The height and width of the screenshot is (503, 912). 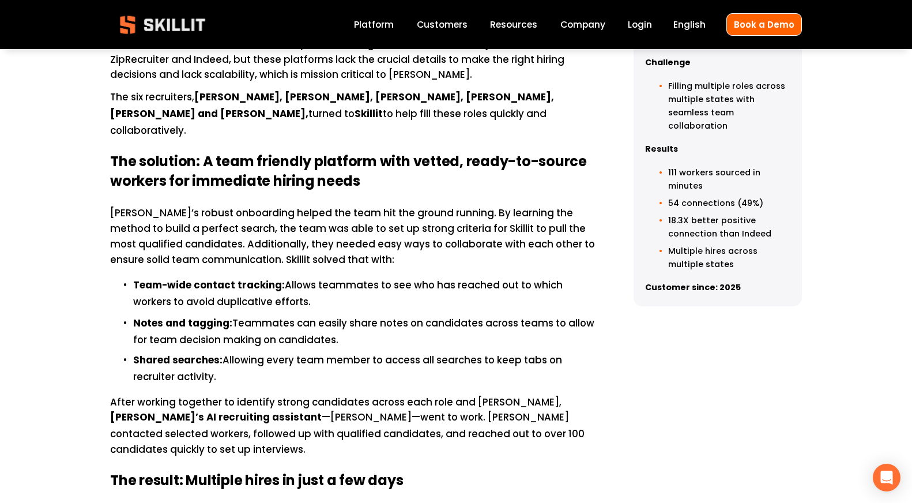 I want to click on strong: Challenge, so click(x=667, y=63).